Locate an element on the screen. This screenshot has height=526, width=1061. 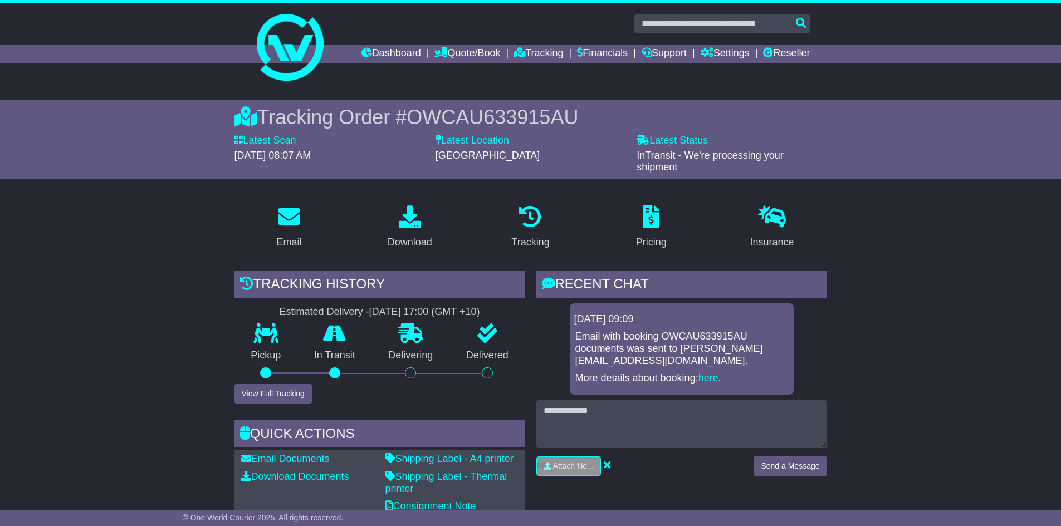
a: Settings is located at coordinates (725, 54).